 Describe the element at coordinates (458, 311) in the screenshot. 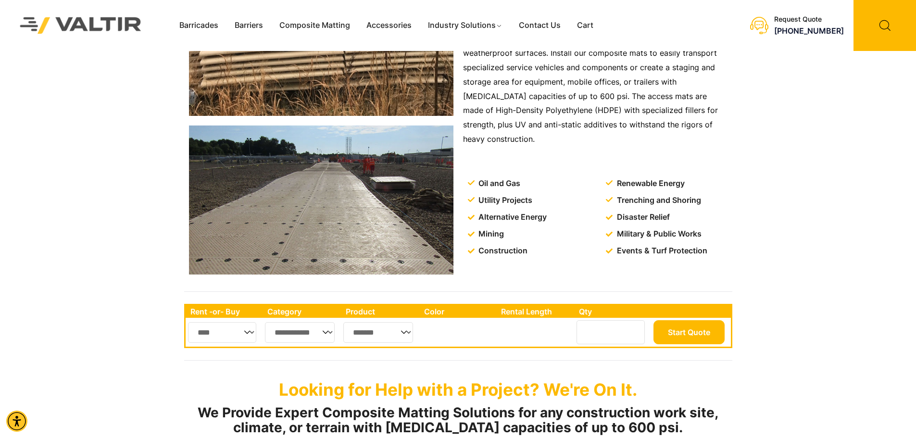

I see `th: Color` at that location.